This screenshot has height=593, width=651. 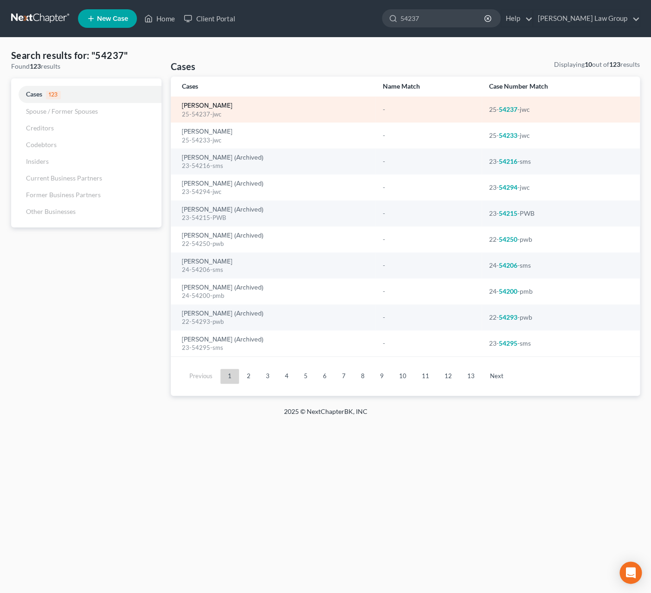 I want to click on a: 10, so click(x=403, y=376).